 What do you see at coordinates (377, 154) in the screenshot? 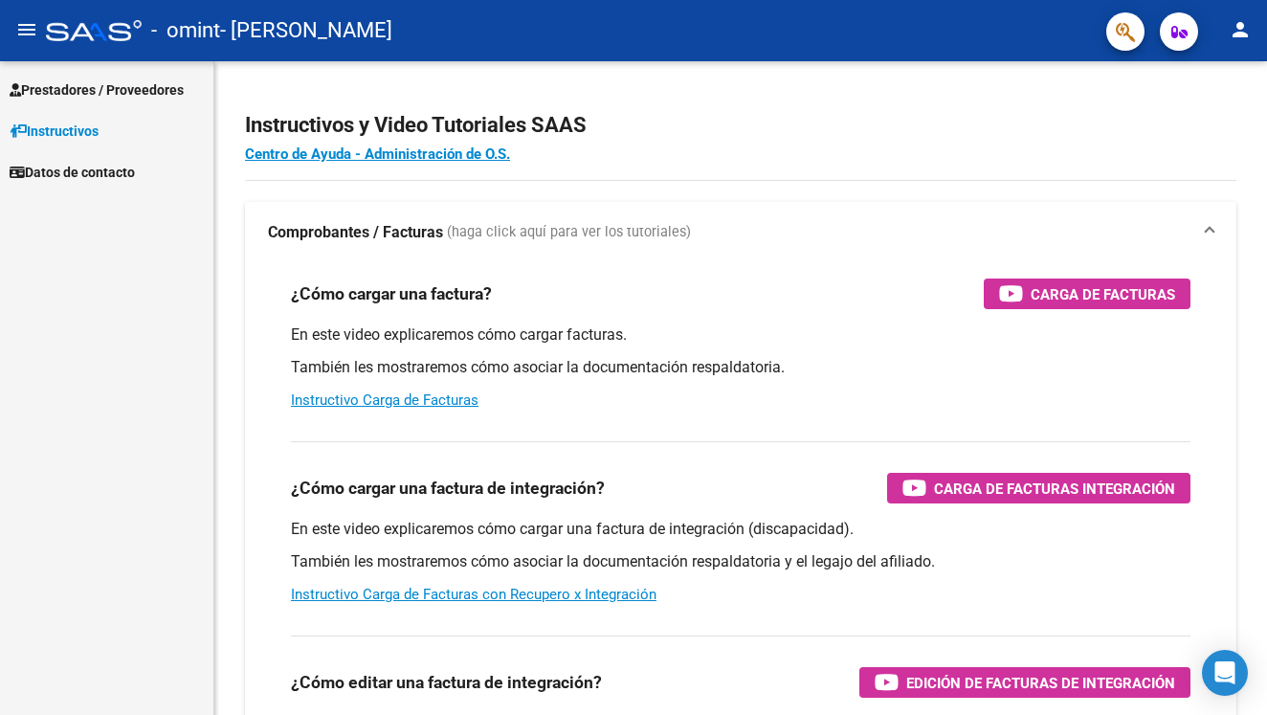
I see `a: Centro de Ayuda - Administración de O.S.` at bounding box center [377, 154].